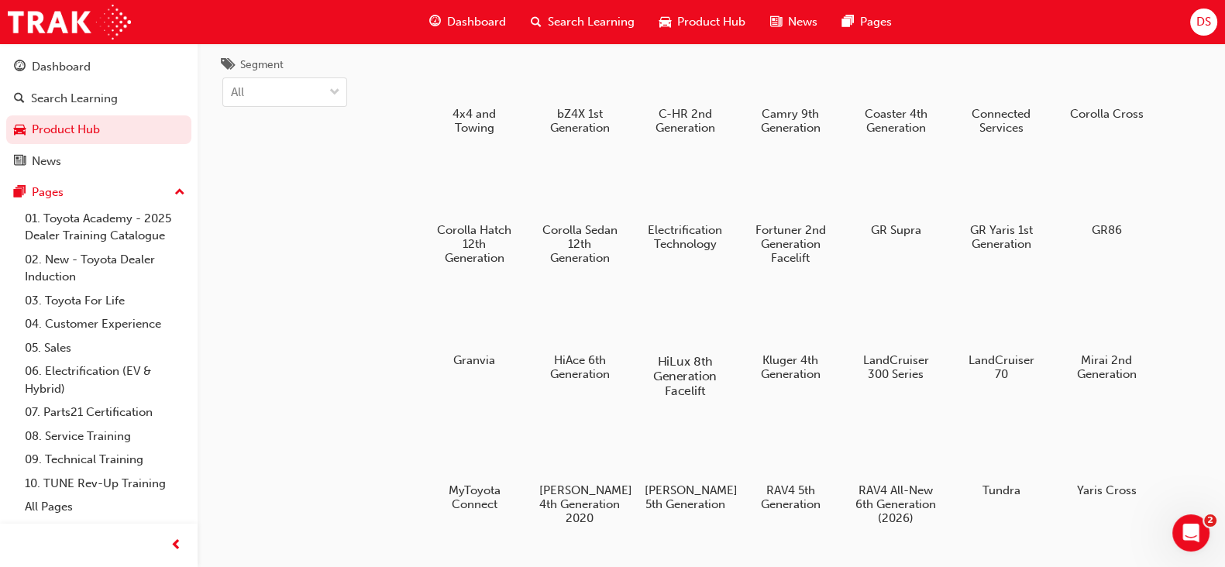 The width and height of the screenshot is (1225, 567). Describe the element at coordinates (176, 545) in the screenshot. I see `span: prev-icon` at that location.